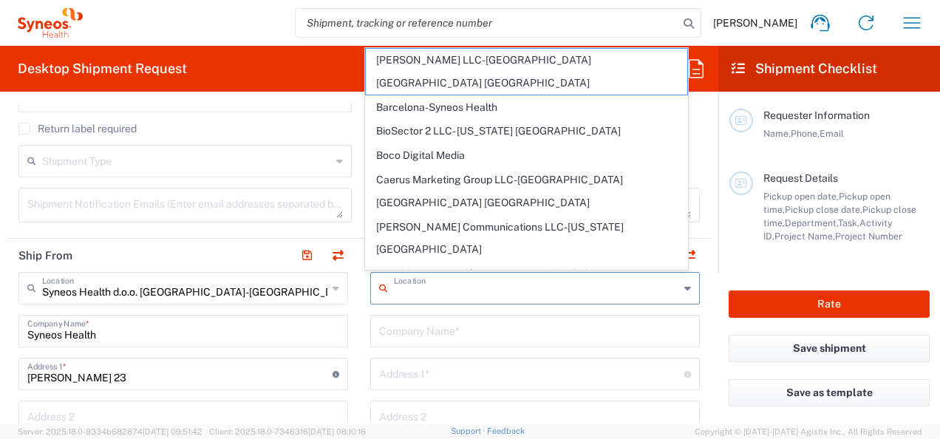 The image size is (940, 439). Describe the element at coordinates (526, 155) in the screenshot. I see `span: Boco Digital Media` at that location.